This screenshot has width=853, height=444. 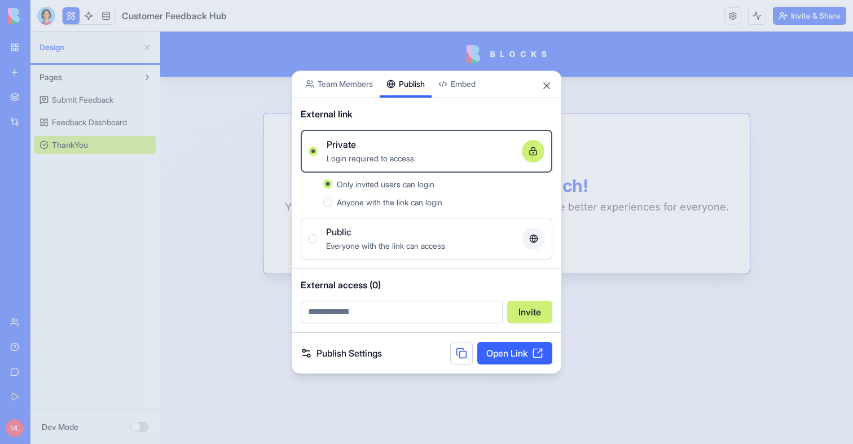 I want to click on button: Embed, so click(x=457, y=84).